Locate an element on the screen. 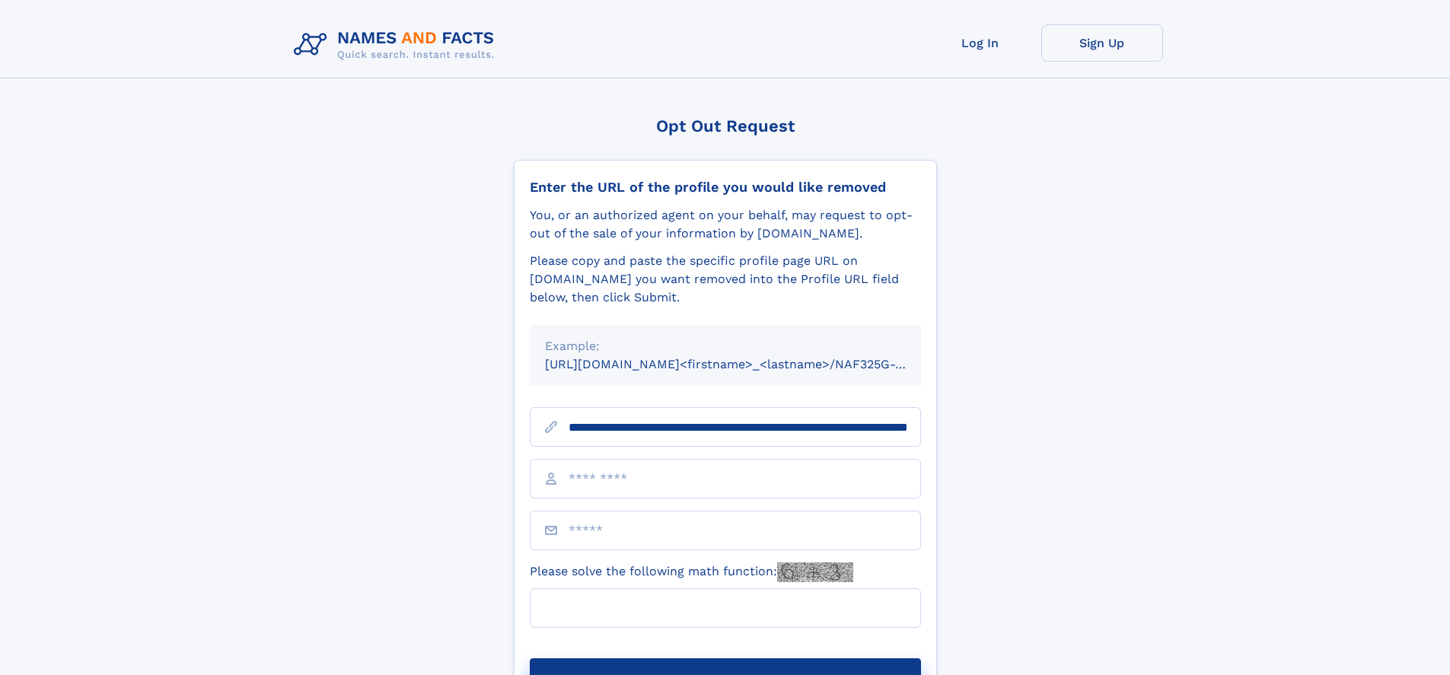 This screenshot has width=1450, height=675. div: Opt Out Request is located at coordinates (725, 126).